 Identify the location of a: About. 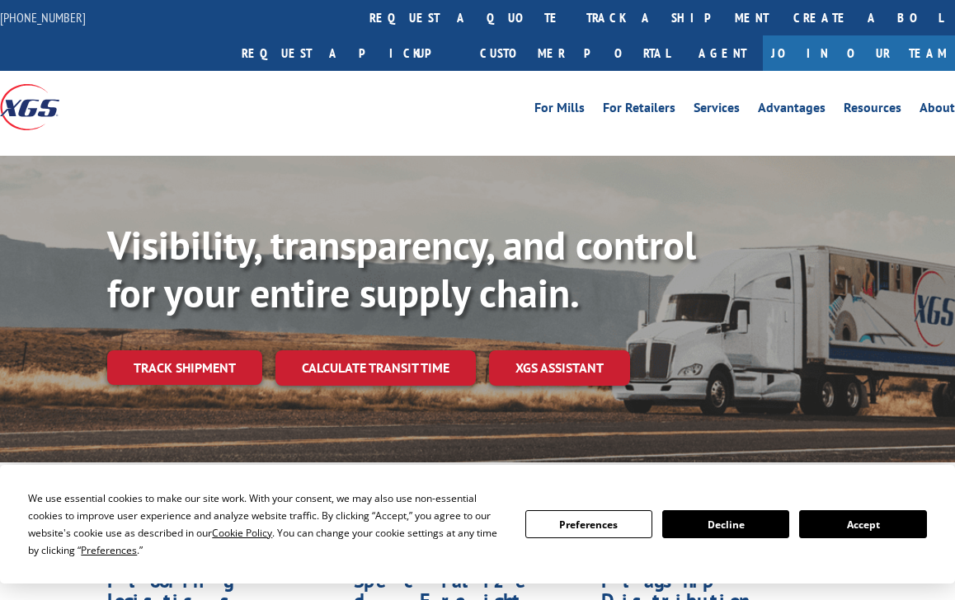
(937, 111).